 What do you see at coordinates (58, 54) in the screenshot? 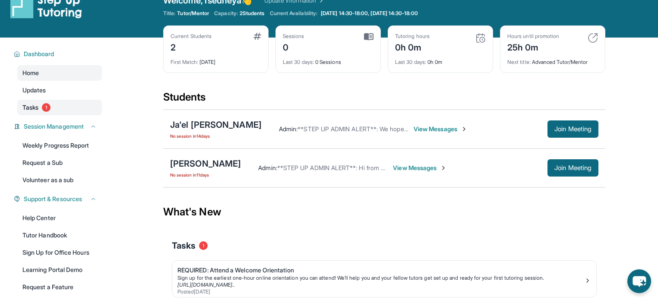
I see `button: Dashboard` at bounding box center [58, 54].